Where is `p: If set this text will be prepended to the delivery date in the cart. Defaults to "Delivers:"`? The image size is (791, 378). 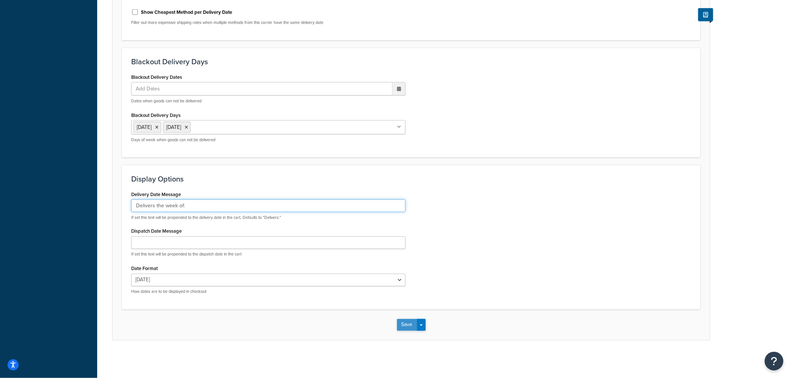 p: If set this text will be prepended to the delivery date in the cart. Defaults to "Delivers:" is located at coordinates (268, 217).